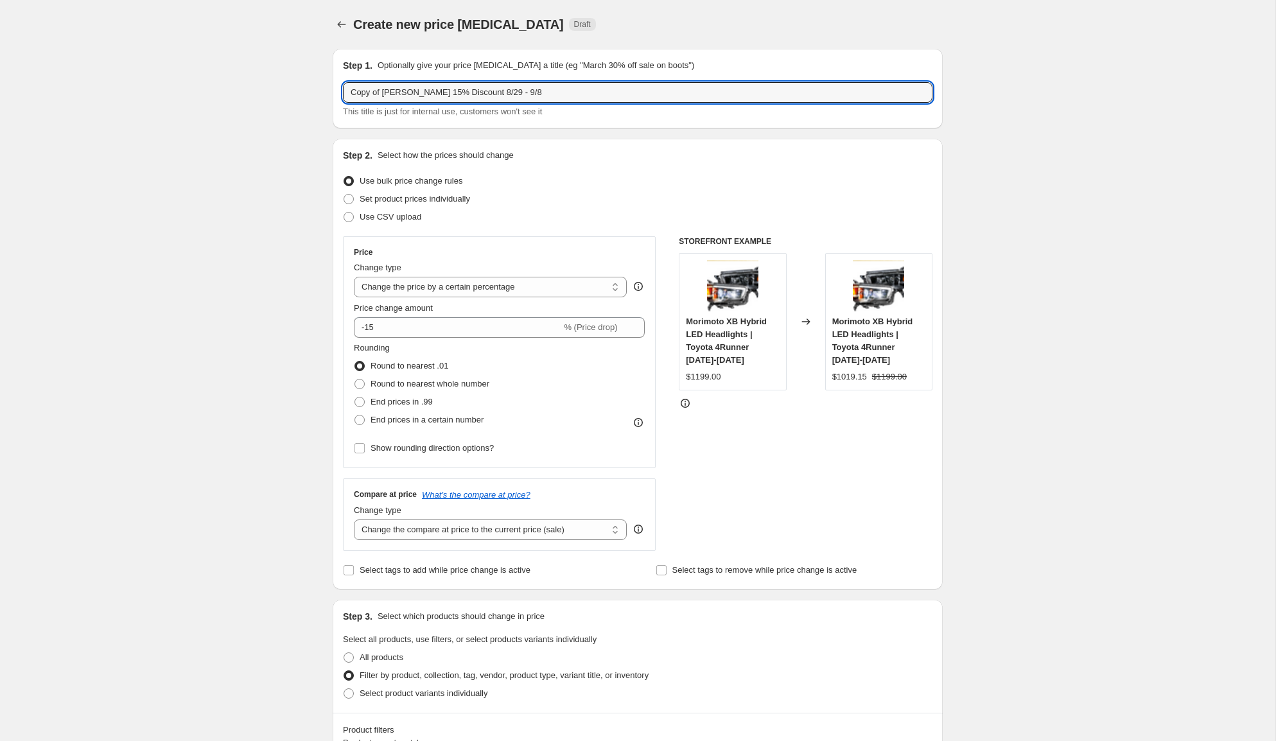 The image size is (1276, 741). What do you see at coordinates (393, 307) in the screenshot?
I see `span: Price change amount` at bounding box center [393, 307].